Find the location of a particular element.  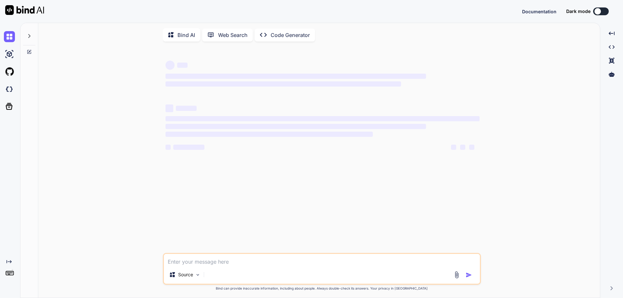

img: darkCloudIdeIcon is located at coordinates (9, 89).